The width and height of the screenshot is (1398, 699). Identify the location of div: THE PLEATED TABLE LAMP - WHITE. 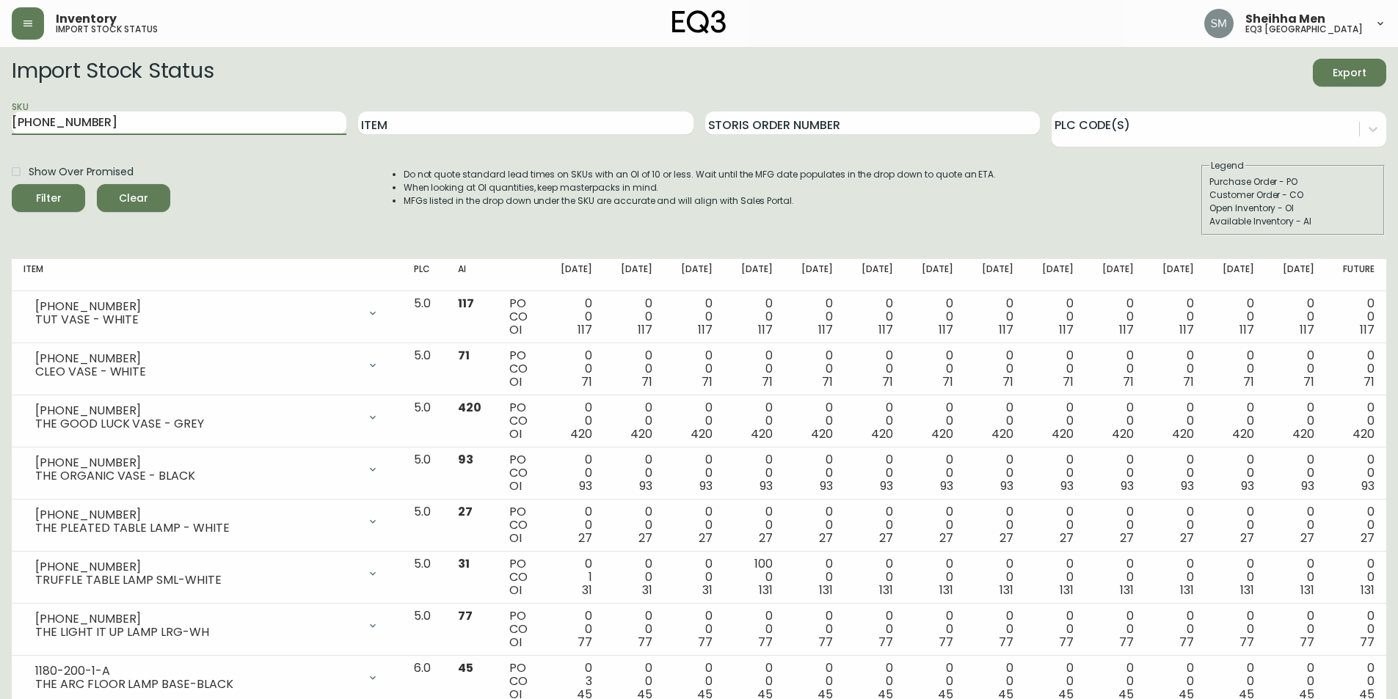
(197, 528).